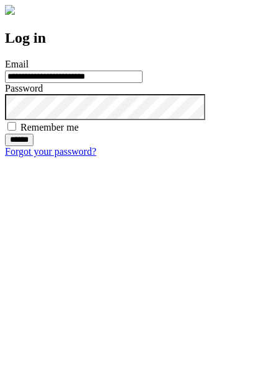 The height and width of the screenshot is (369, 279). What do you see at coordinates (17, 64) in the screenshot?
I see `label: Email` at bounding box center [17, 64].